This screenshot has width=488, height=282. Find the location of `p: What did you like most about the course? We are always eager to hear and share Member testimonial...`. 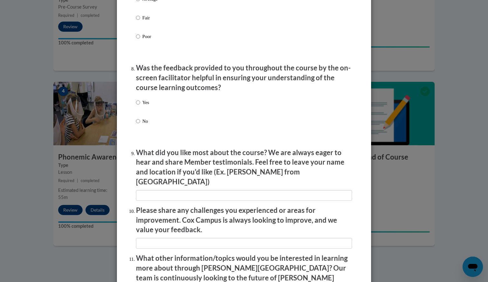

p: What did you like most about the course? We are always eager to hear and share Member testimonial... is located at coordinates (244, 167).